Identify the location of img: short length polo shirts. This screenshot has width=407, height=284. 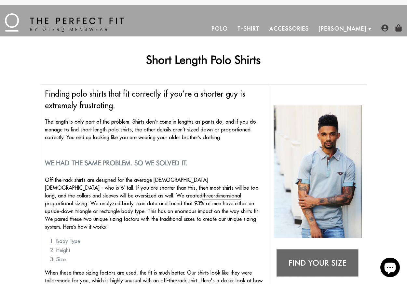
(318, 172).